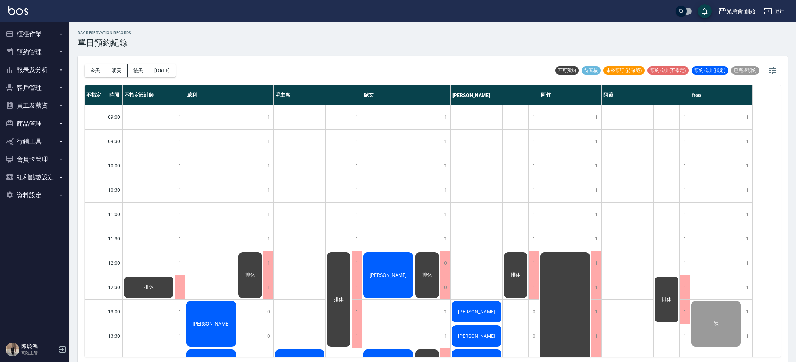 The image size is (796, 362). What do you see at coordinates (114, 238) in the screenshot?
I see `div: 11:30` at bounding box center [114, 238].